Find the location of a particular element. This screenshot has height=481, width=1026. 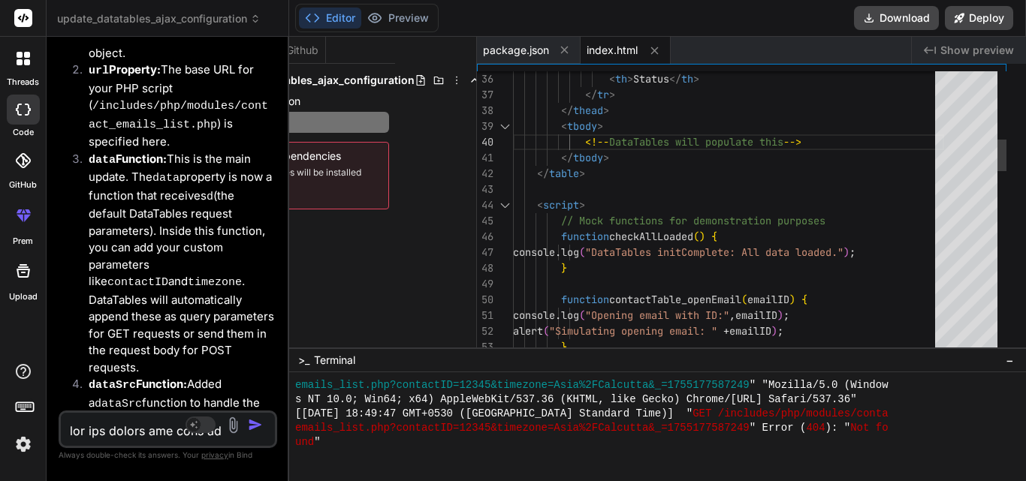

li: The base URL for your PHP script ( ) is specified here. is located at coordinates (175, 106).